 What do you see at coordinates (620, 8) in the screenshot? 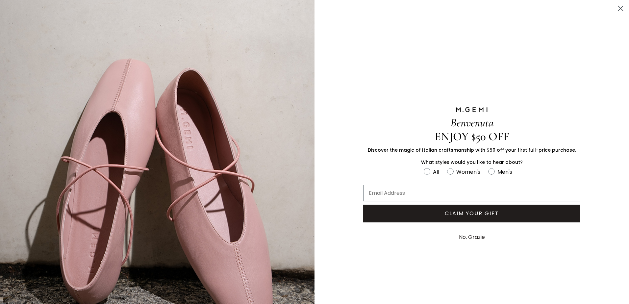
I see `button: Close dialog` at bounding box center [620, 8].